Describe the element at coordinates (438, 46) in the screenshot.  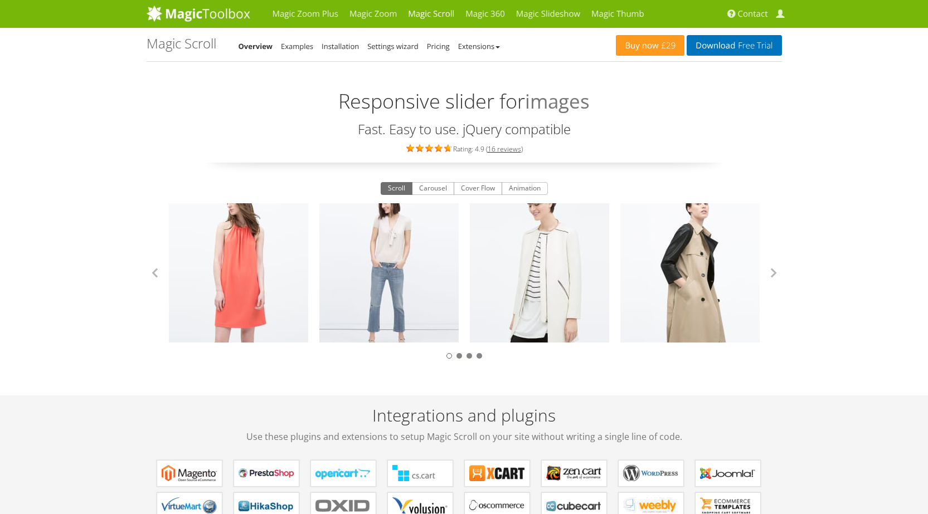
I see `a: Pricing` at that location.